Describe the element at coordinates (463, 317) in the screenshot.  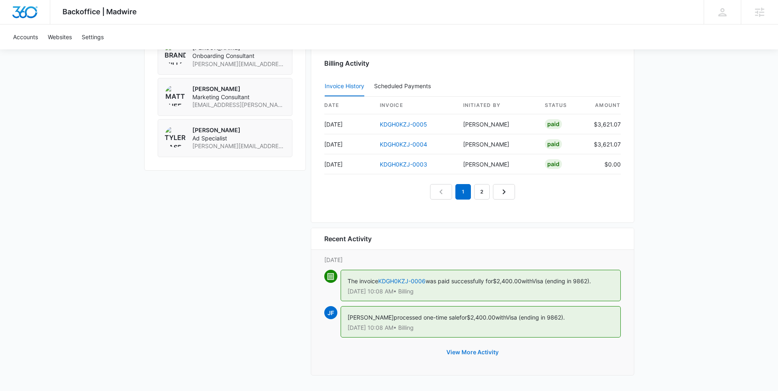
I see `span: for` at that location.